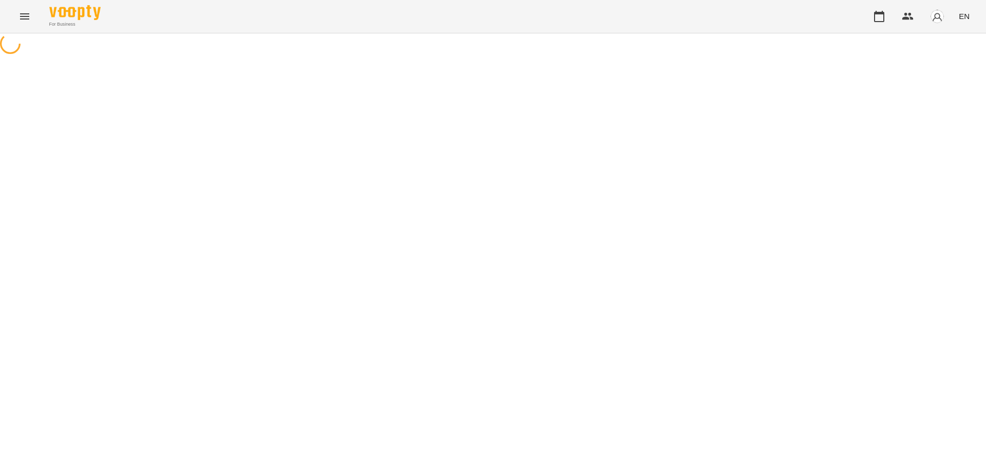 This screenshot has width=986, height=467. What do you see at coordinates (75, 12) in the screenshot?
I see `img: Voopty Logo` at bounding box center [75, 12].